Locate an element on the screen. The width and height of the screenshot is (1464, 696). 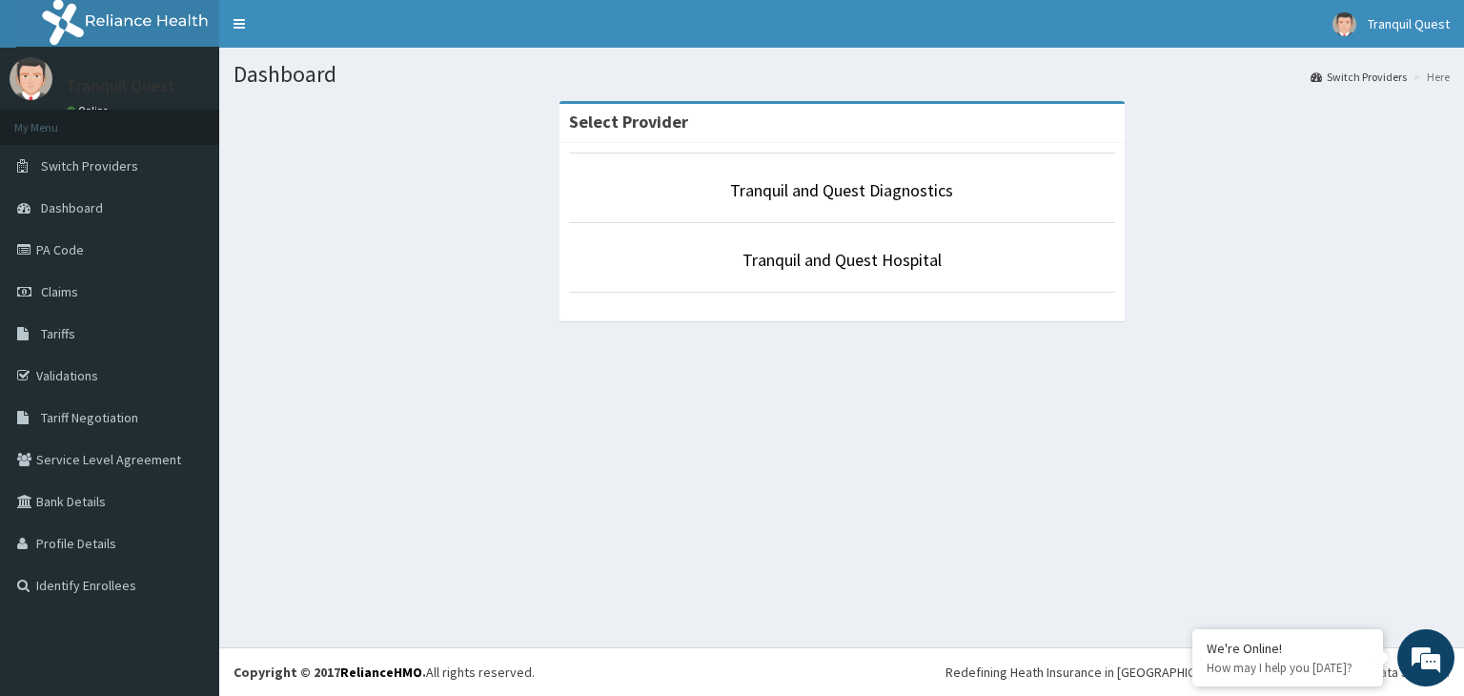
span: Tariffs is located at coordinates (58, 334).